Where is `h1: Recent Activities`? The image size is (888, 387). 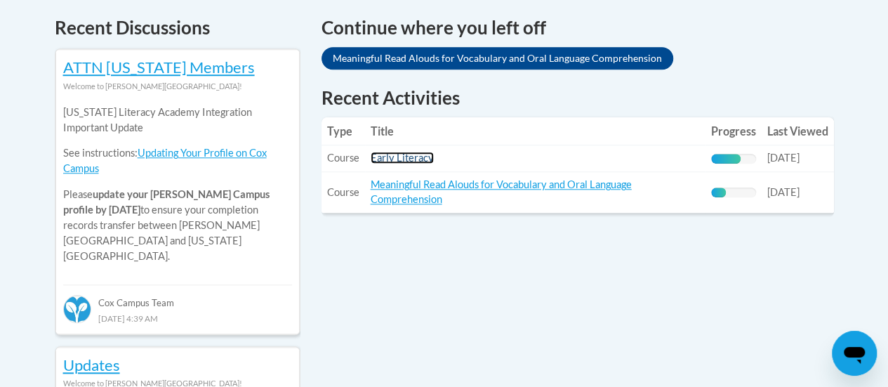
h1: Recent Activities is located at coordinates (578, 98).